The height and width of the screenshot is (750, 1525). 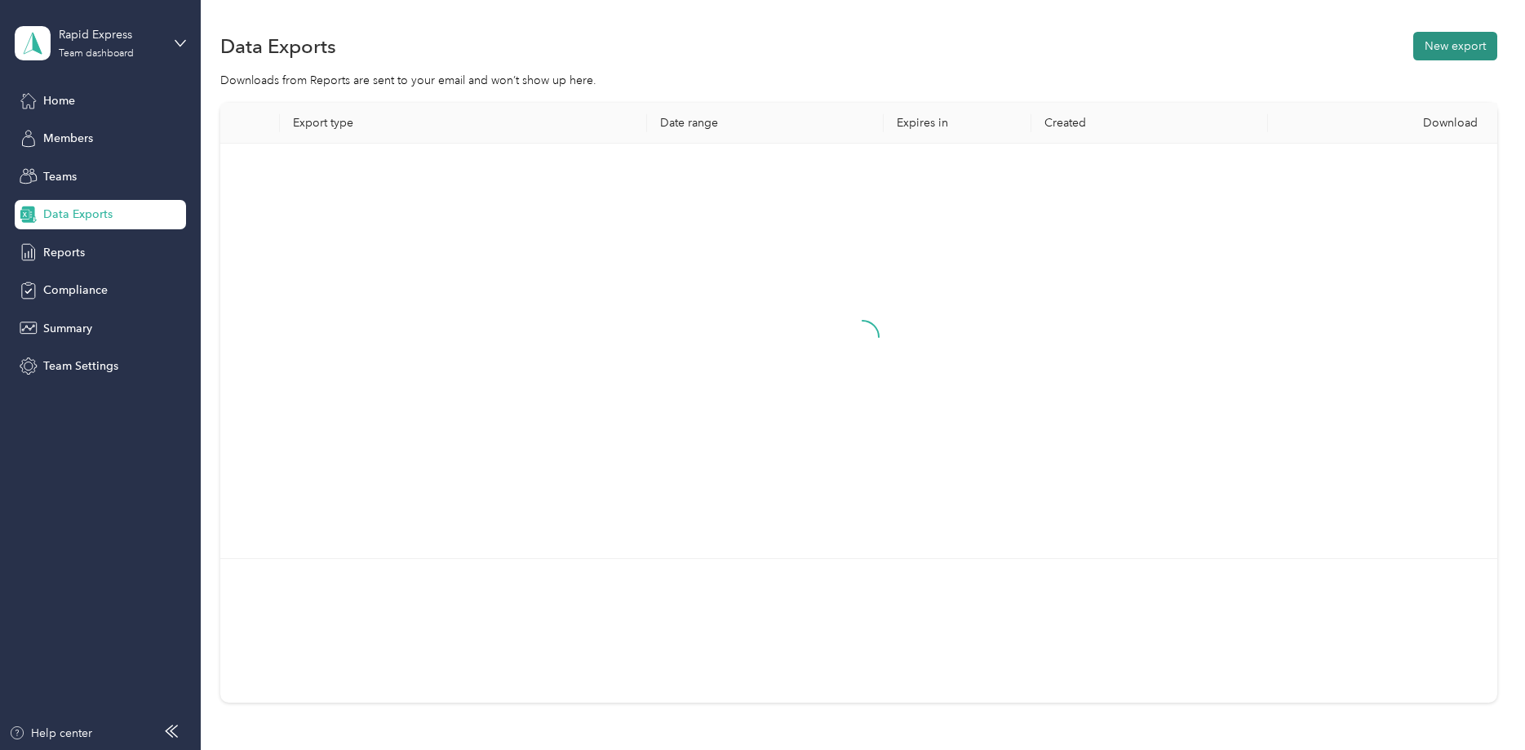 I want to click on span: Summary, so click(x=68, y=328).